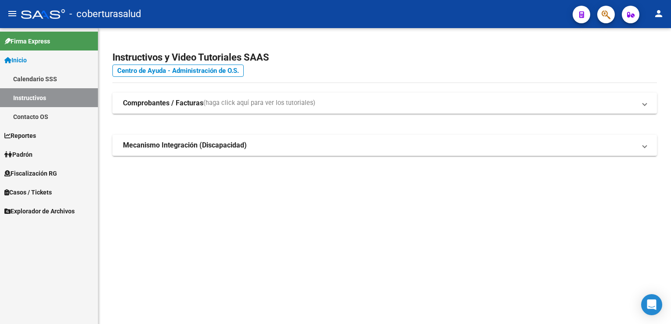  Describe the element at coordinates (15, 60) in the screenshot. I see `span: Inicio` at that location.